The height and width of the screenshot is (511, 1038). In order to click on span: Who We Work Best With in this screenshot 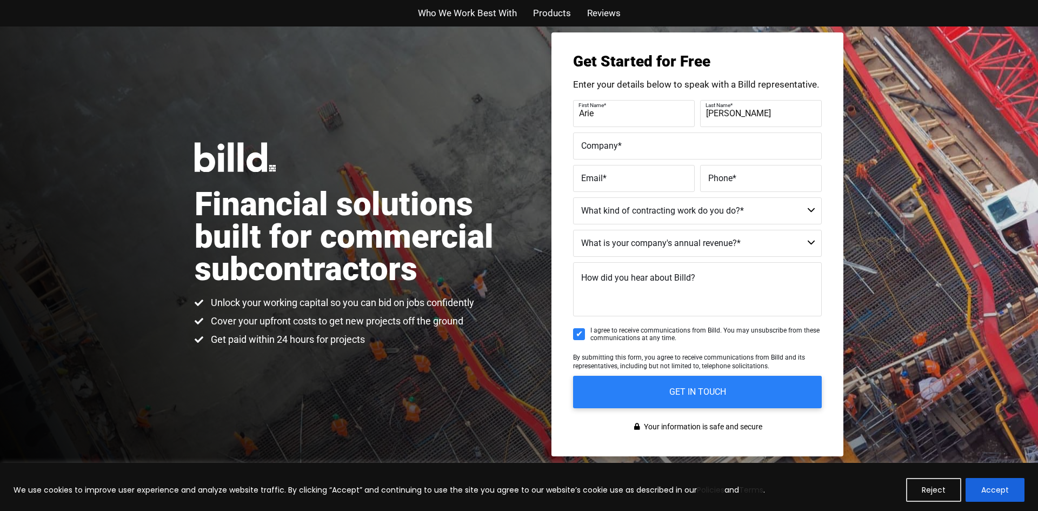, I will do `click(467, 13)`.